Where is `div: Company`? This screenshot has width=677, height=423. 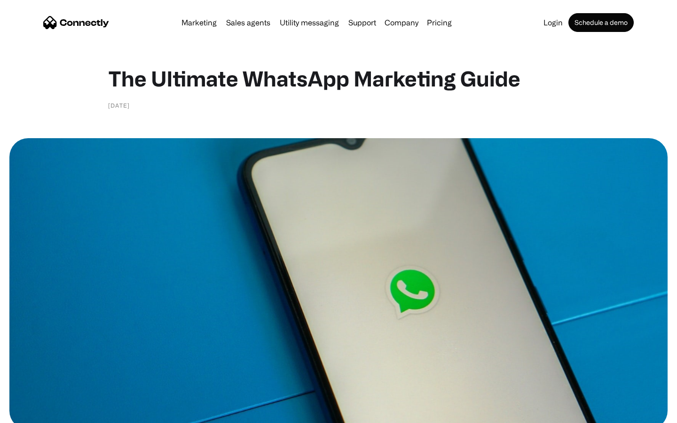 div: Company is located at coordinates (401, 23).